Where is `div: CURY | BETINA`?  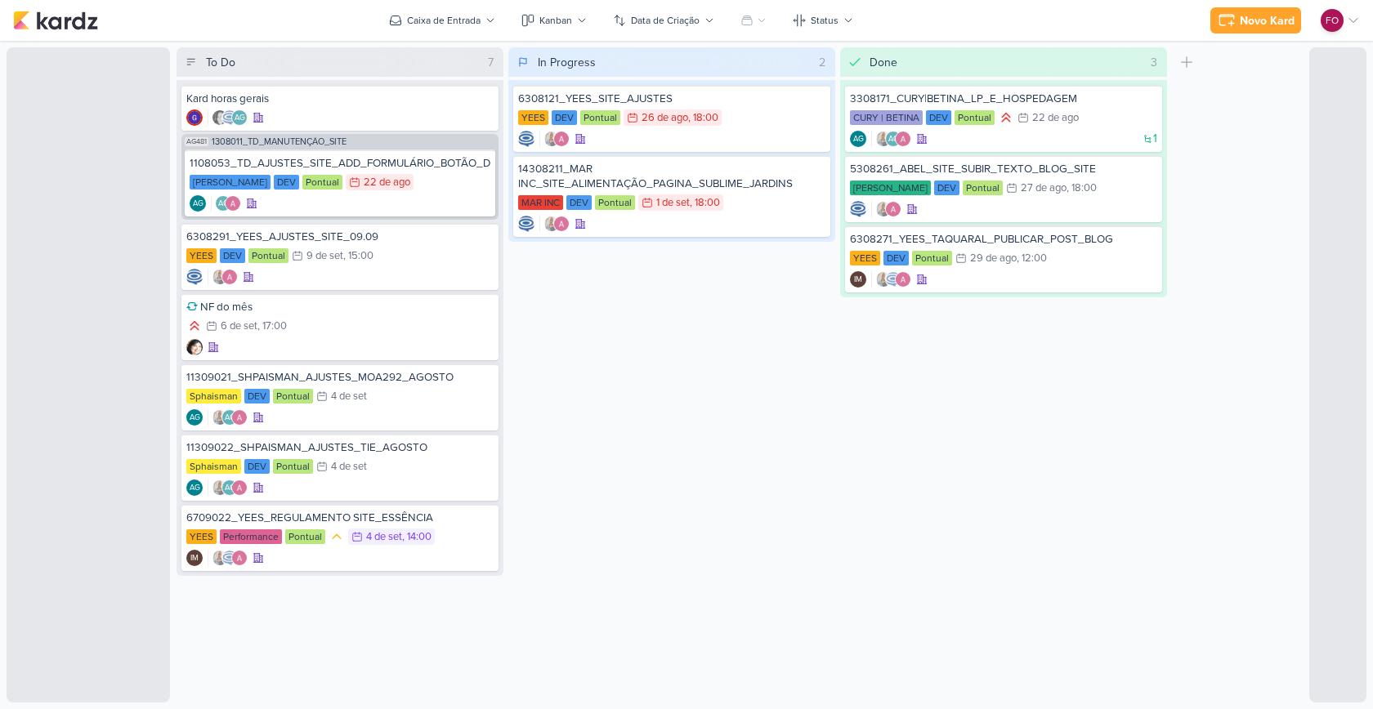 div: CURY | BETINA is located at coordinates (886, 118).